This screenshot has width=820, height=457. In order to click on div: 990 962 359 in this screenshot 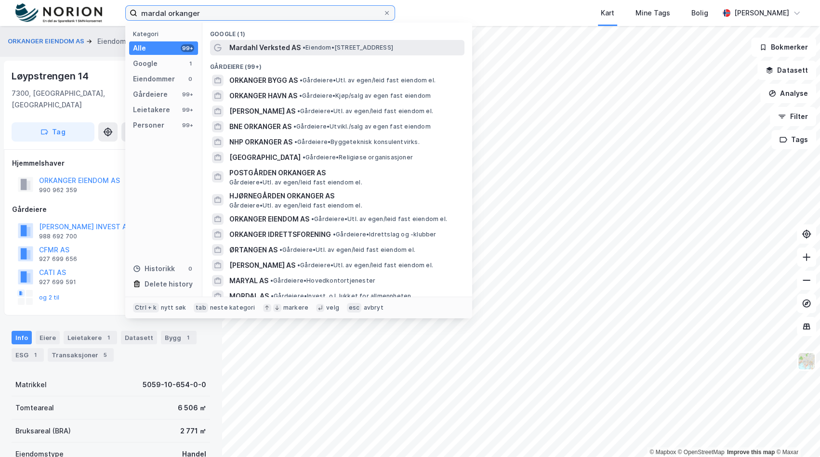, I will do `click(58, 190)`.